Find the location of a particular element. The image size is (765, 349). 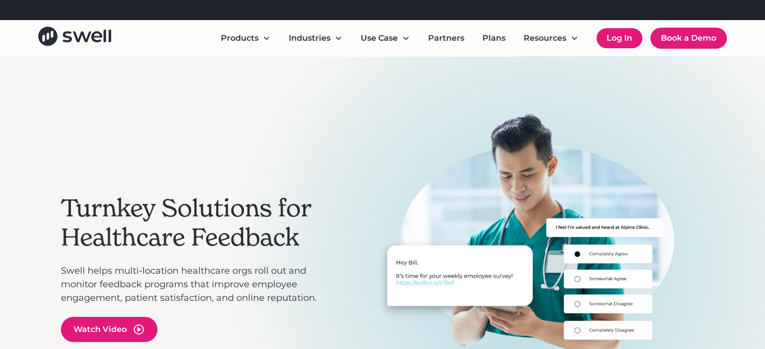

a: Log In is located at coordinates (619, 38).